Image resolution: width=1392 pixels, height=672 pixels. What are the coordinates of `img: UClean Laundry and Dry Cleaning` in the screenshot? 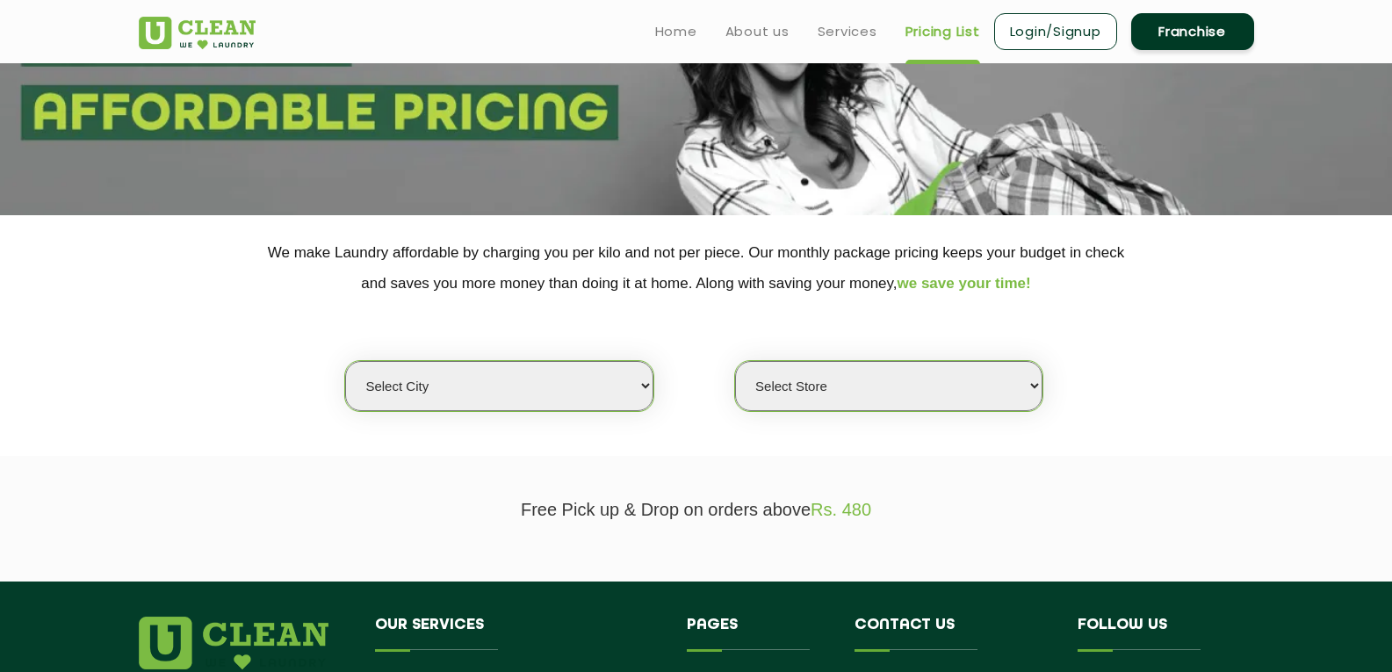 It's located at (197, 32).